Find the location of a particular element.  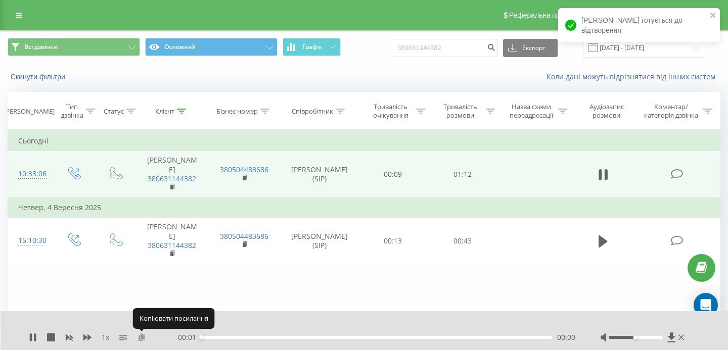

div: Співробітник is located at coordinates (312, 111).